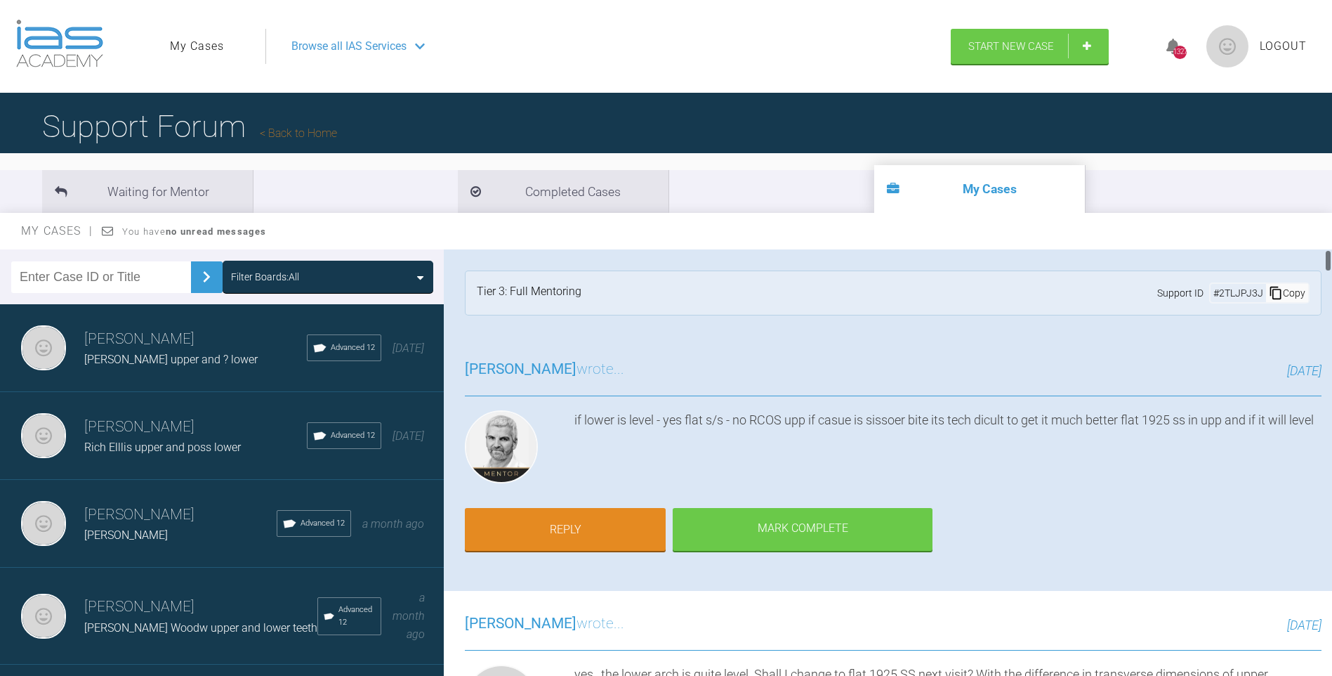 The height and width of the screenshot is (676, 1332). I want to click on a: Reply, so click(565, 529).